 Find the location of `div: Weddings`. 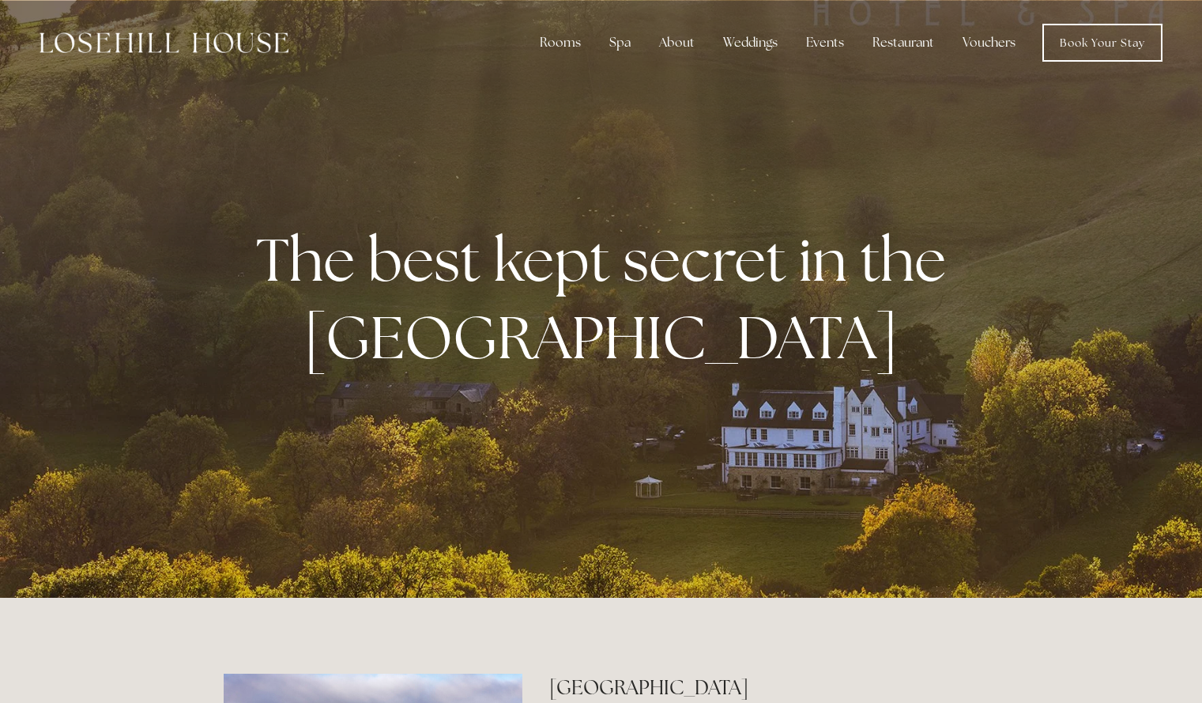

div: Weddings is located at coordinates (750, 43).